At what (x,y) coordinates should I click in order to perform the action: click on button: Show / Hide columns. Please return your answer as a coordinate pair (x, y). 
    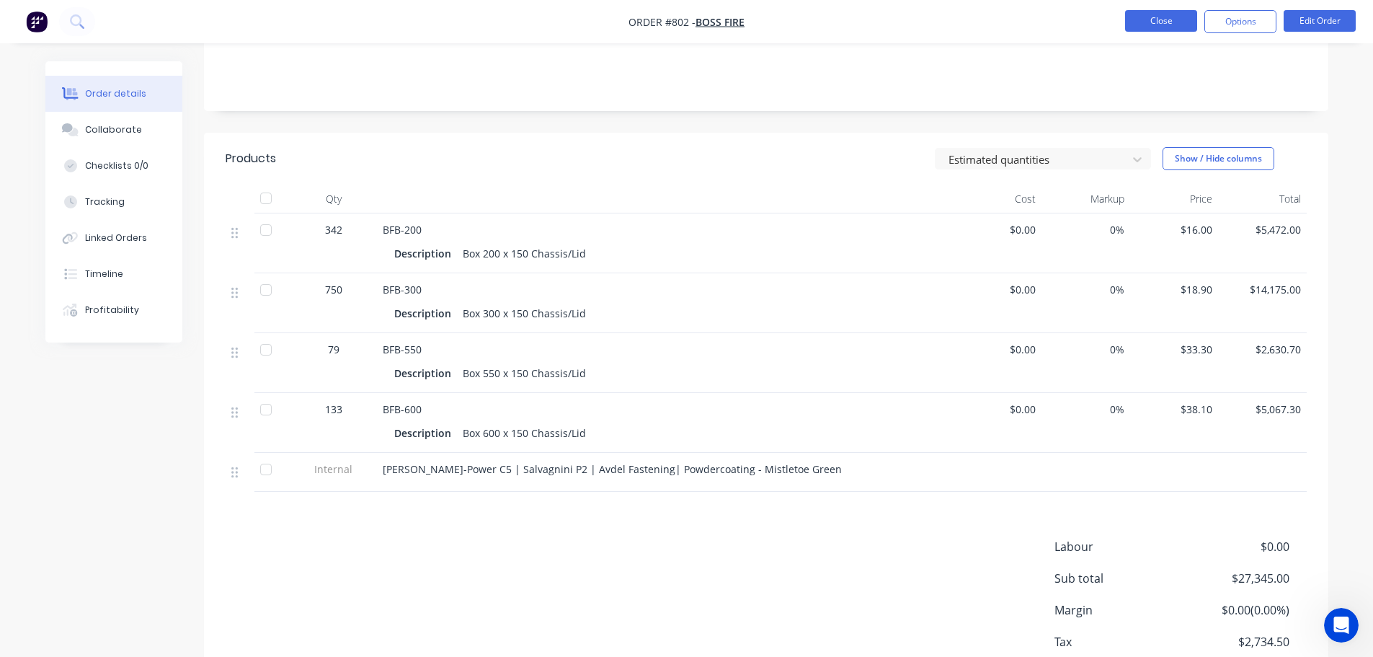
    Looking at the image, I should click on (1218, 159).